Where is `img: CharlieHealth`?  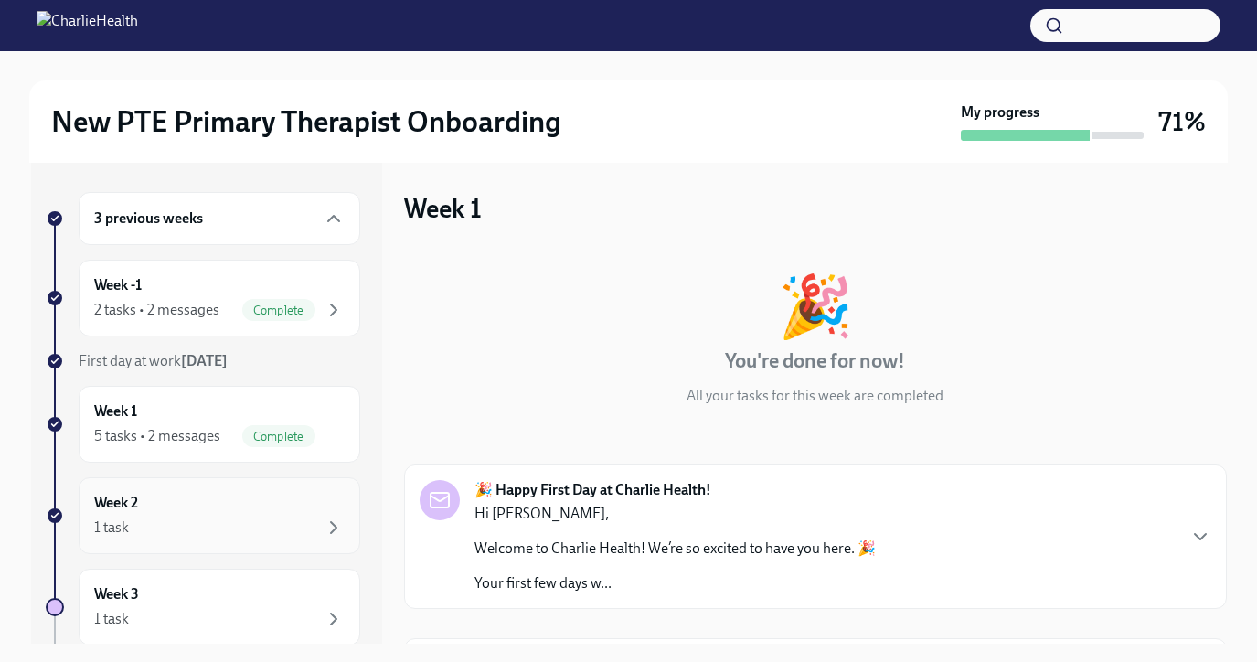
img: CharlieHealth is located at coordinates (87, 26).